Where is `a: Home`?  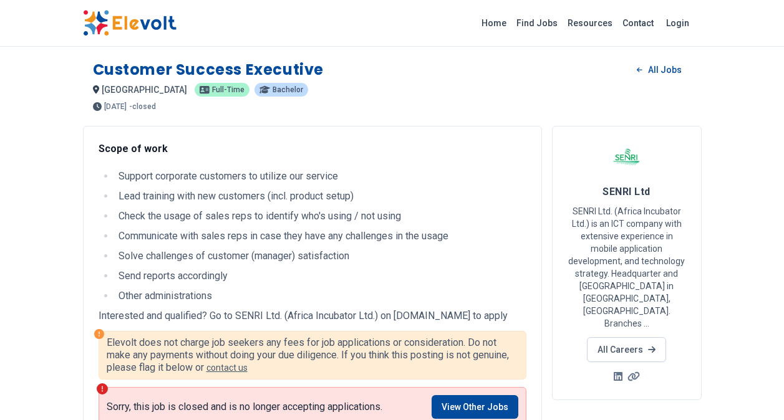 a: Home is located at coordinates (494, 23).